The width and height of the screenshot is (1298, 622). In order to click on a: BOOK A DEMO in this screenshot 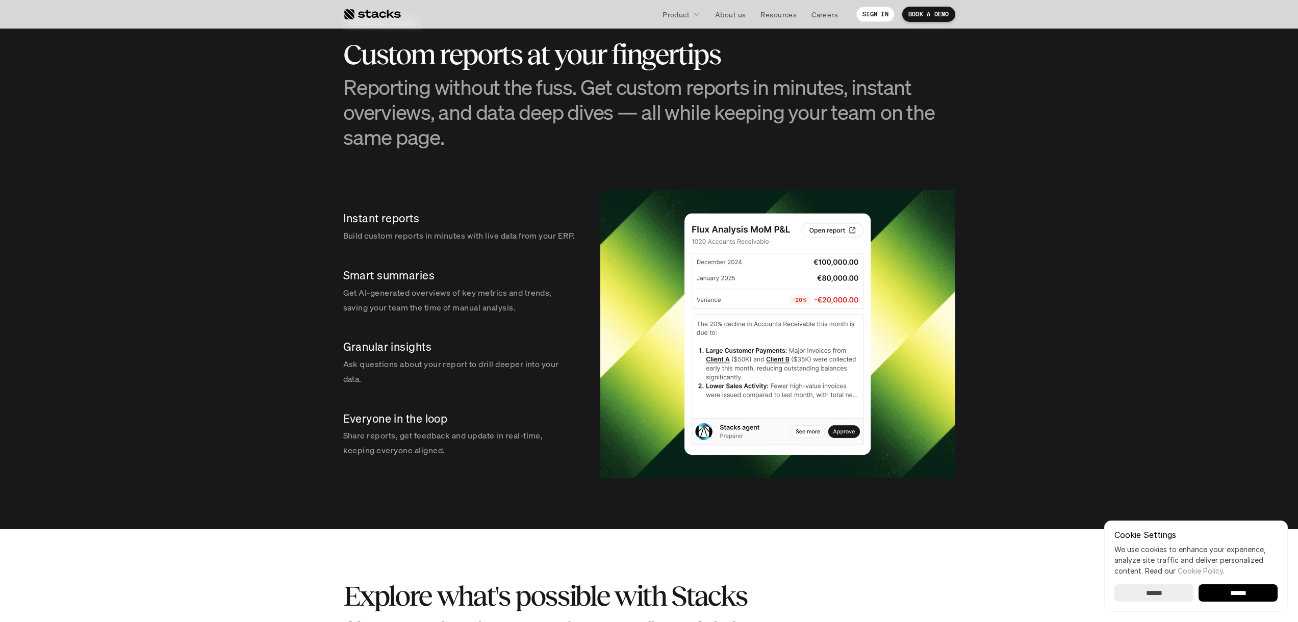, I will do `click(929, 14)`.